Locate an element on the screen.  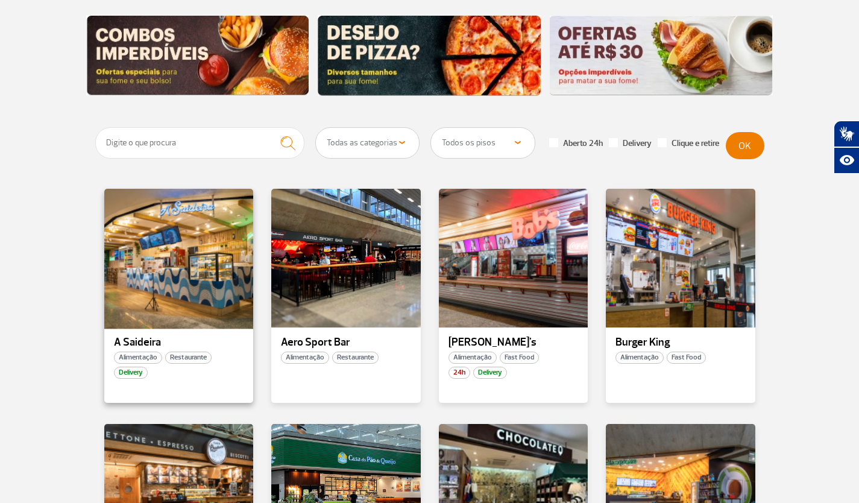
button: OK is located at coordinates (745, 145).